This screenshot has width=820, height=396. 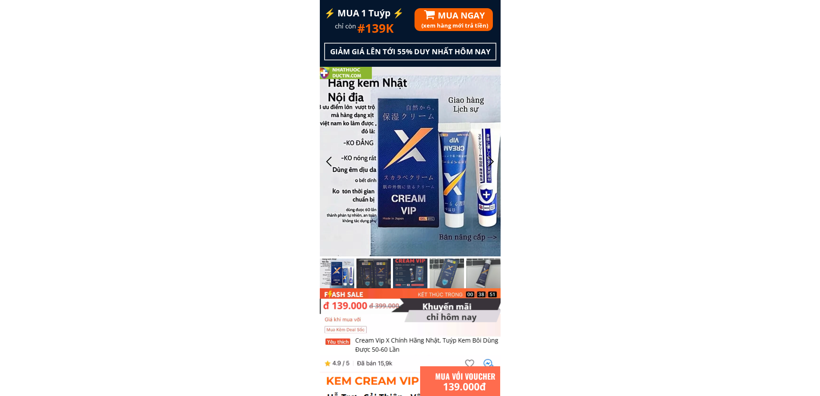 What do you see at coordinates (508, 25) in the screenshot?
I see `h3: (xem hàng mới trả tiền)` at bounding box center [508, 25].